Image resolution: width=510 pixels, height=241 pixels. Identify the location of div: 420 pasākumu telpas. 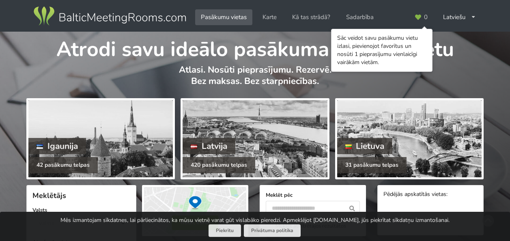
(219, 165).